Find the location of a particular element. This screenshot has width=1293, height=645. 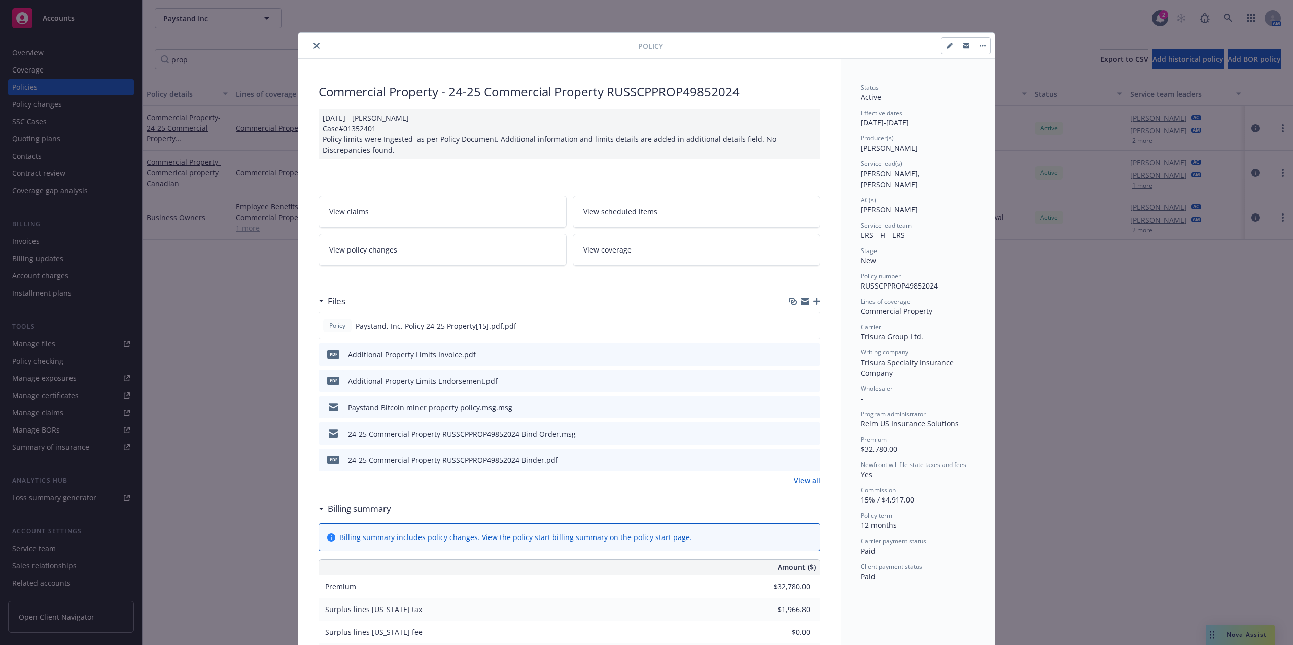

div: Billing summary includes policy changes. View the policy start billing summary on the . is located at coordinates (515, 537).